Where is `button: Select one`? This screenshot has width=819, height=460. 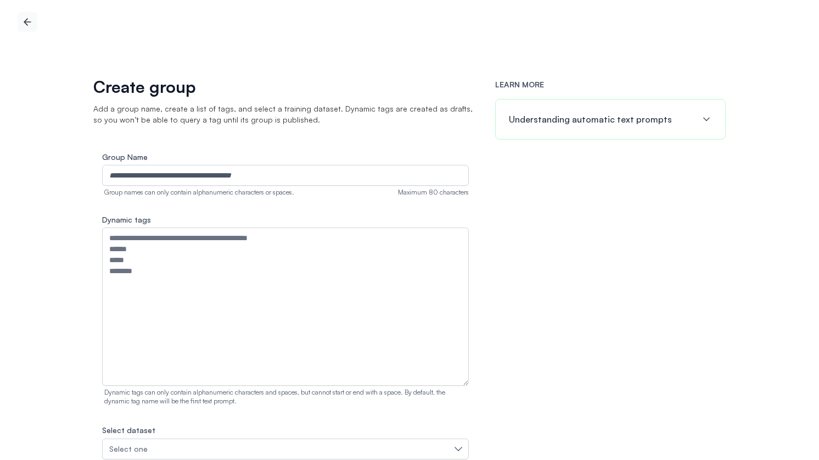 button: Select one is located at coordinates (286, 449).